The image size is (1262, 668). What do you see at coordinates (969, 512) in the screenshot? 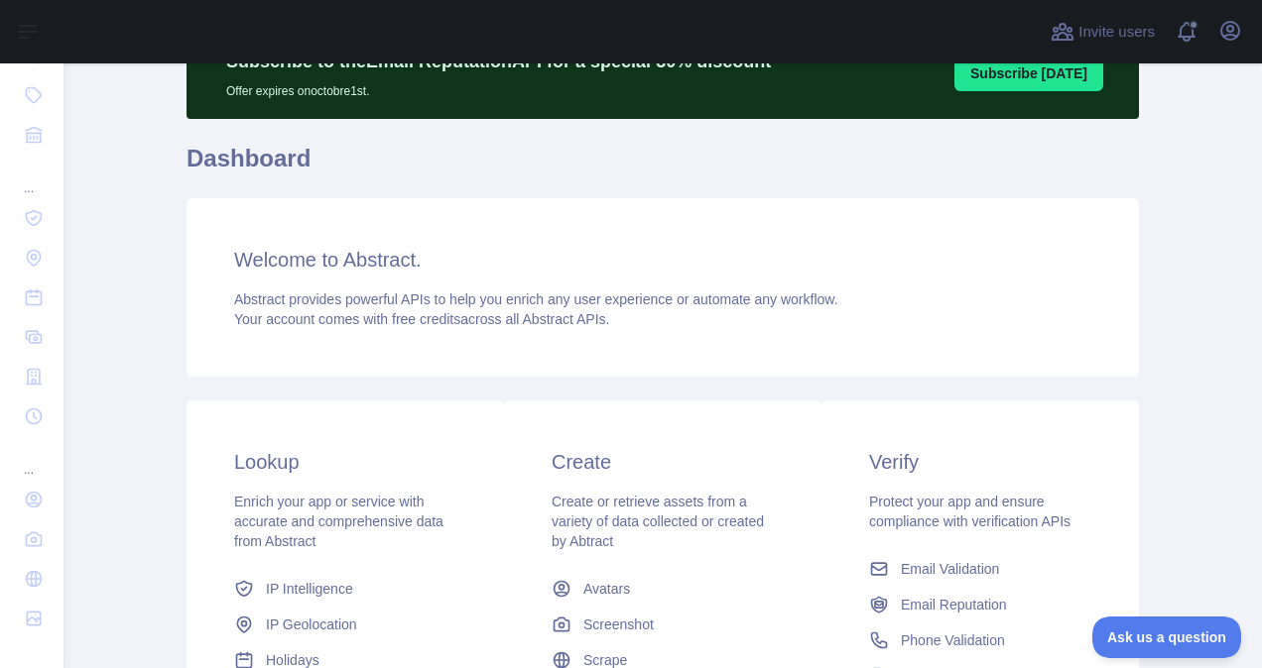
I see `span: Protect your app and ensure compliance with verification APIs` at bounding box center [969, 512].